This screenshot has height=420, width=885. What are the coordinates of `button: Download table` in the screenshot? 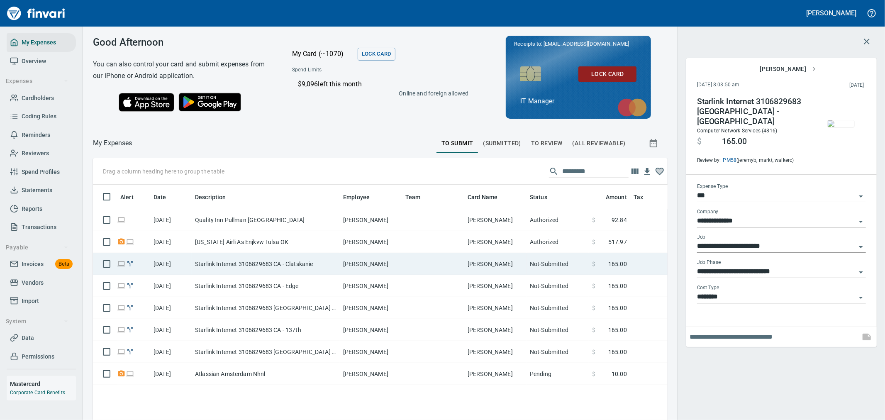 It's located at (647, 172).